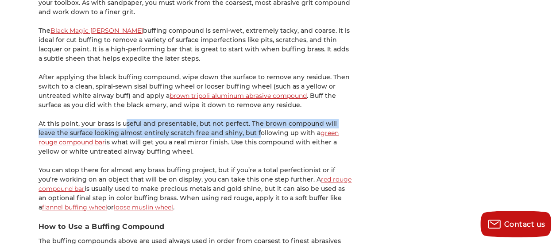 This screenshot has height=244, width=560. What do you see at coordinates (525, 224) in the screenshot?
I see `span: Contact us` at bounding box center [525, 224].